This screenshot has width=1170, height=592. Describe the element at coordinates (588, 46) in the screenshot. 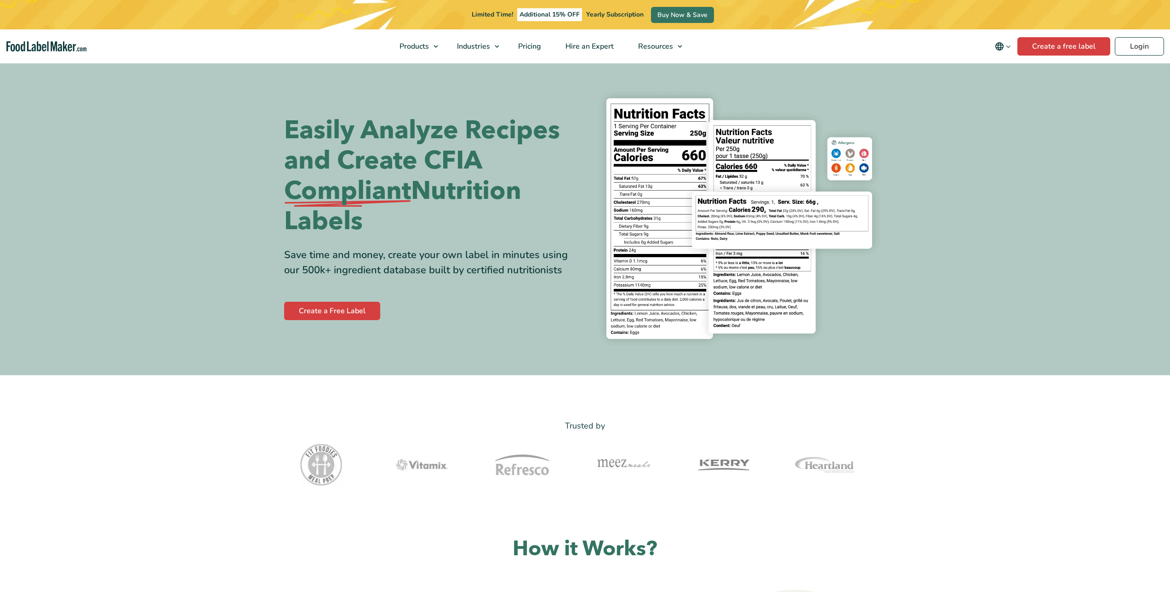

I see `a: Hire an Expert` at that location.